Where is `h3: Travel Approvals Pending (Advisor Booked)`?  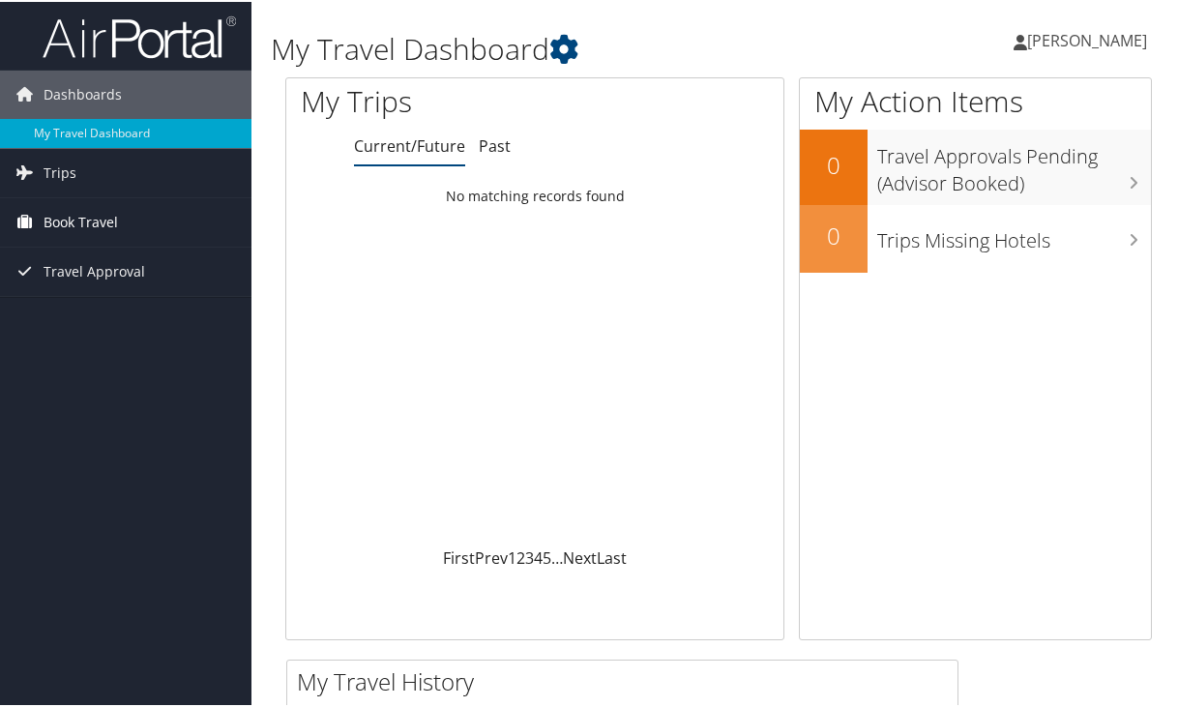
h3: Travel Approvals Pending (Advisor Booked) is located at coordinates (1014, 163).